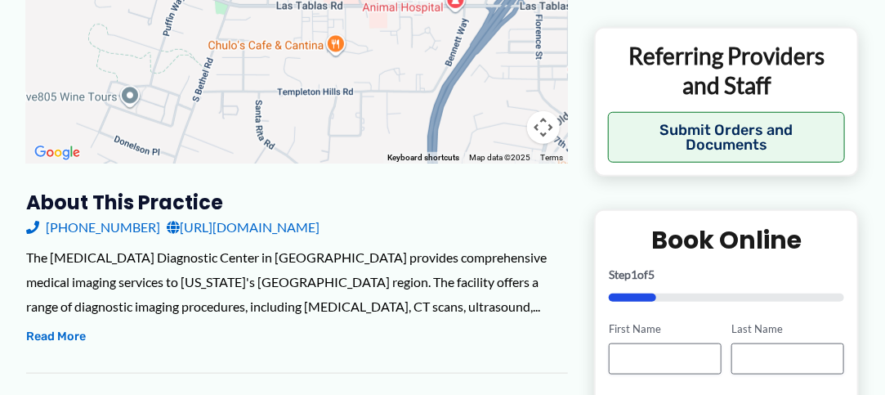 This screenshot has width=885, height=395. I want to click on h2: Book Online, so click(726, 239).